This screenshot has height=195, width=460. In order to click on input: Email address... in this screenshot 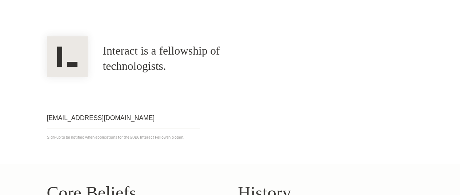, I will do `click(123, 118)`.